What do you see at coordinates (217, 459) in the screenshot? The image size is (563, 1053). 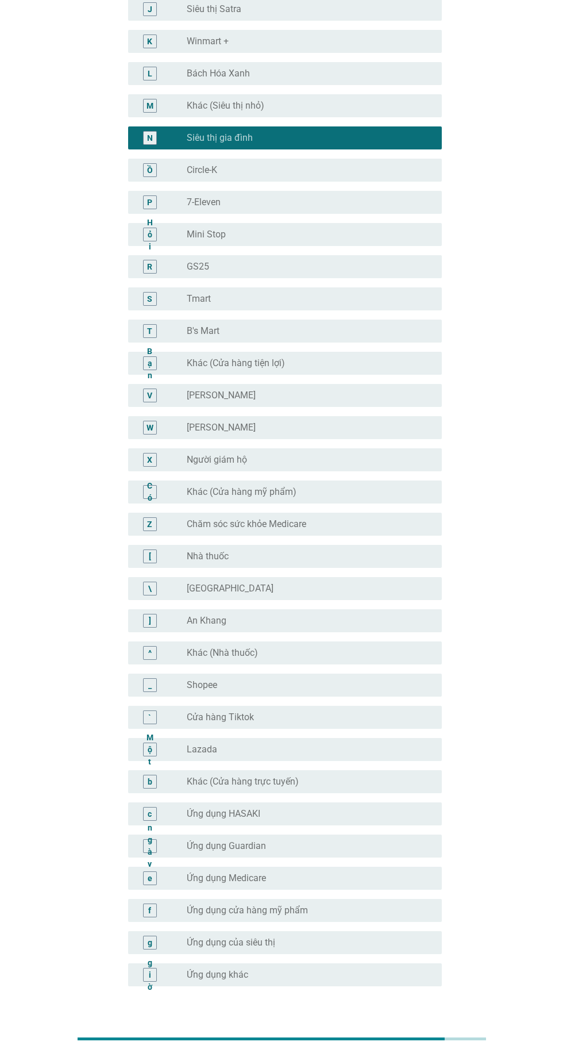 I see `font: Người giám hộ` at bounding box center [217, 459].